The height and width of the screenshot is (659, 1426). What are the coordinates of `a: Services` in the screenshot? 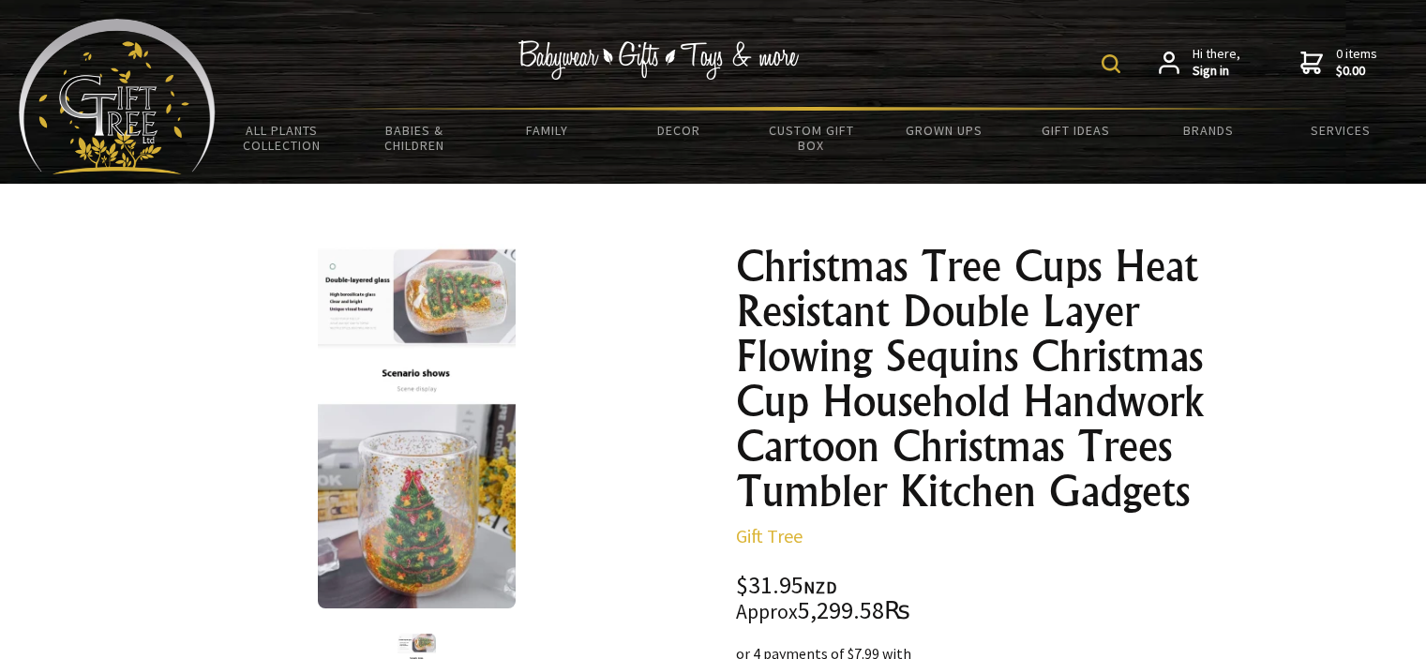 It's located at (1340, 130).